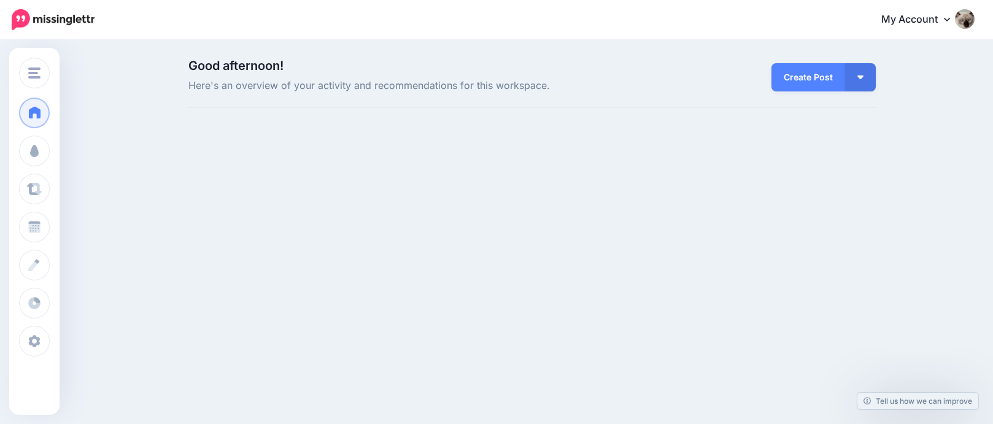  Describe the element at coordinates (918, 401) in the screenshot. I see `a: Tell us how we can improve` at that location.